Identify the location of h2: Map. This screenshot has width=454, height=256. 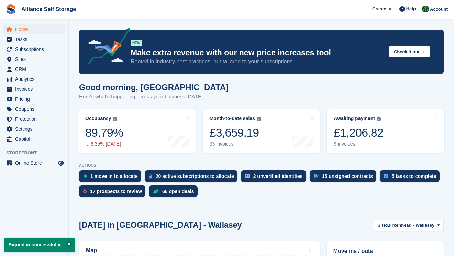
(91, 250).